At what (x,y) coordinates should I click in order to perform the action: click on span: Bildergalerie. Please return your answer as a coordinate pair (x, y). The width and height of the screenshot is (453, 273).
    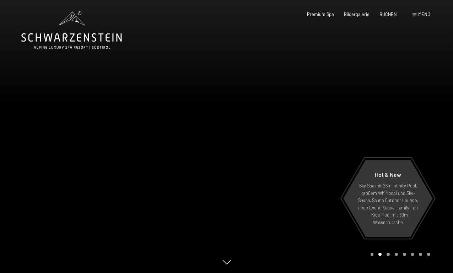
    Looking at the image, I should click on (357, 14).